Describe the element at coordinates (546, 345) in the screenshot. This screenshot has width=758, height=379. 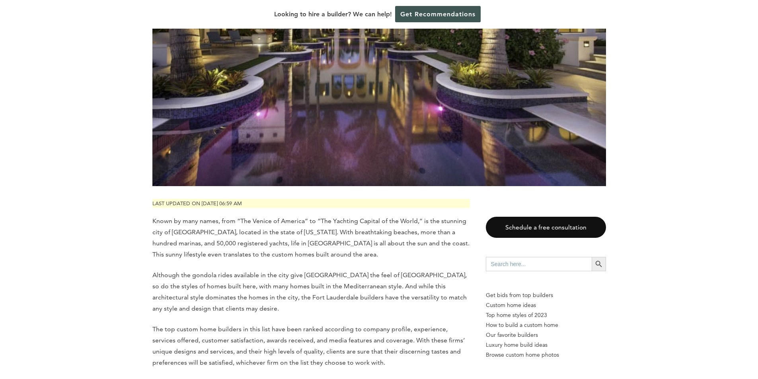
I see `a: Luxury home build ideas` at that location.